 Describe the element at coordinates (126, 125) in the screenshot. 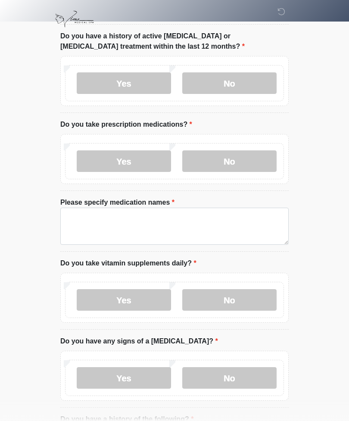

I see `label: Do you take prescription medications?` at that location.